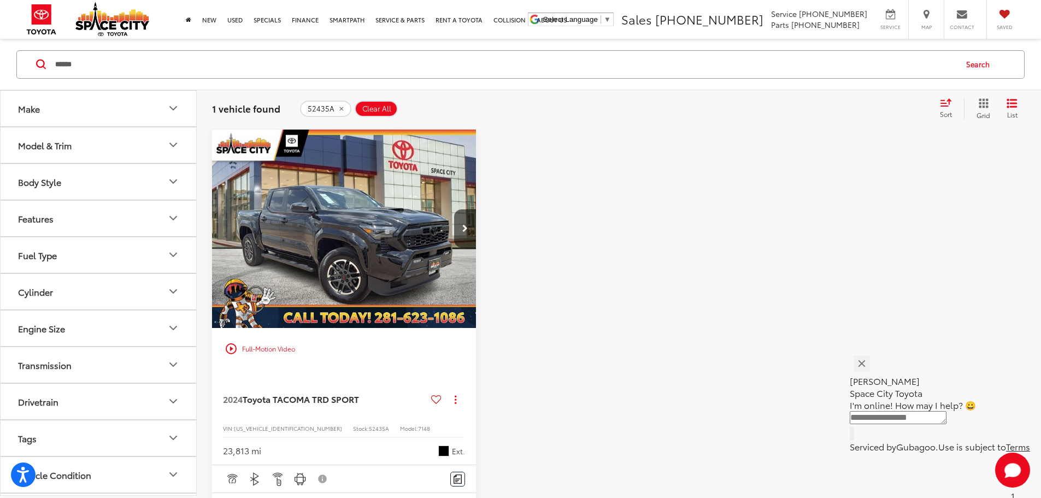  Describe the element at coordinates (99, 218) in the screenshot. I see `button: FeaturesFeatures` at that location.